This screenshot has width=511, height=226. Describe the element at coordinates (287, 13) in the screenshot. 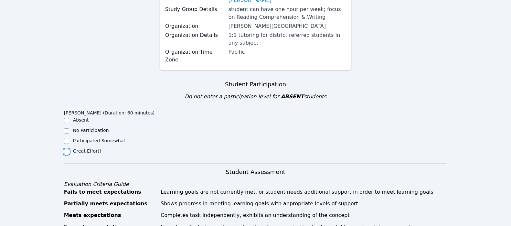

I see `div: student can have one hour per week; focus on Reading Comprehension & Writing` at that location.